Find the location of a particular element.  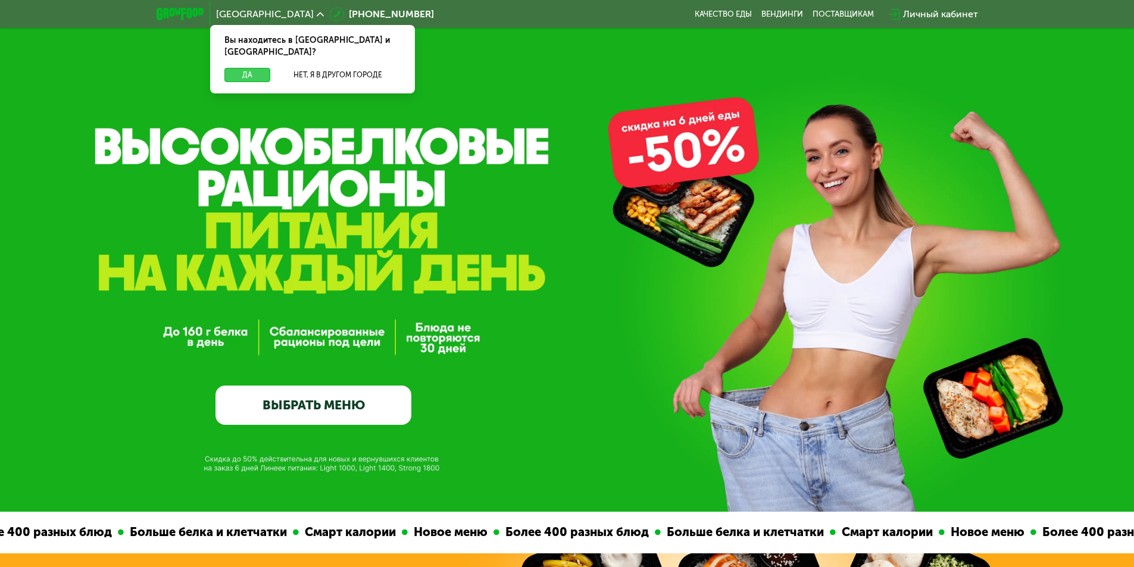

div: Личный кабинет is located at coordinates (941, 14).